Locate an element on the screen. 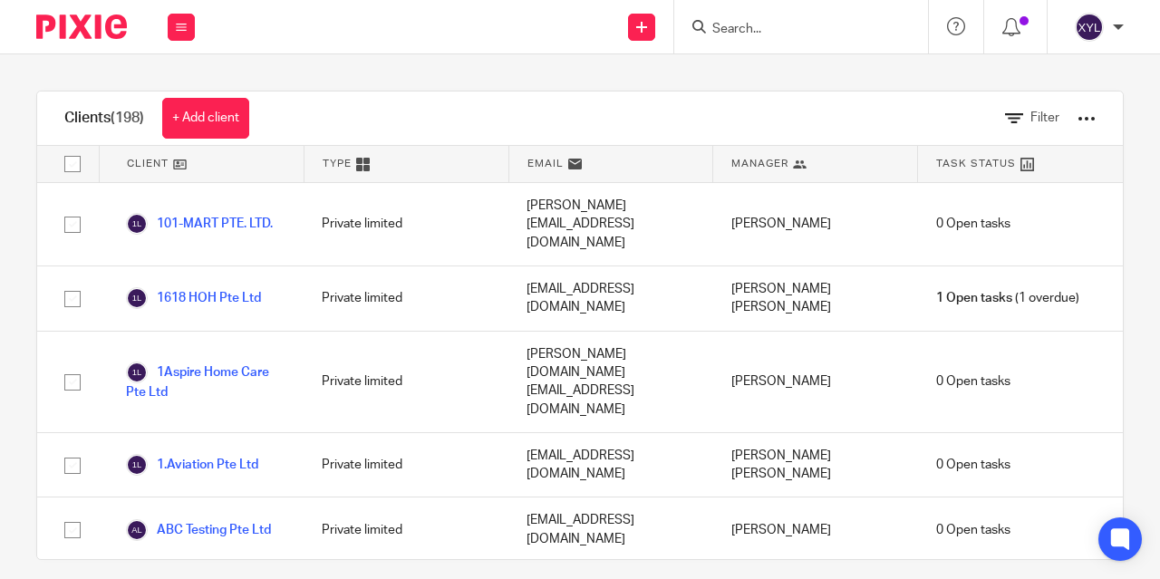 The width and height of the screenshot is (1160, 579). span: Type is located at coordinates (337, 163).